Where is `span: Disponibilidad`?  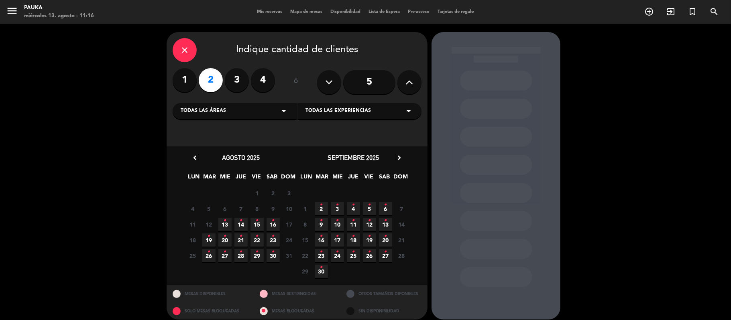
span: Disponibilidad is located at coordinates (345, 12).